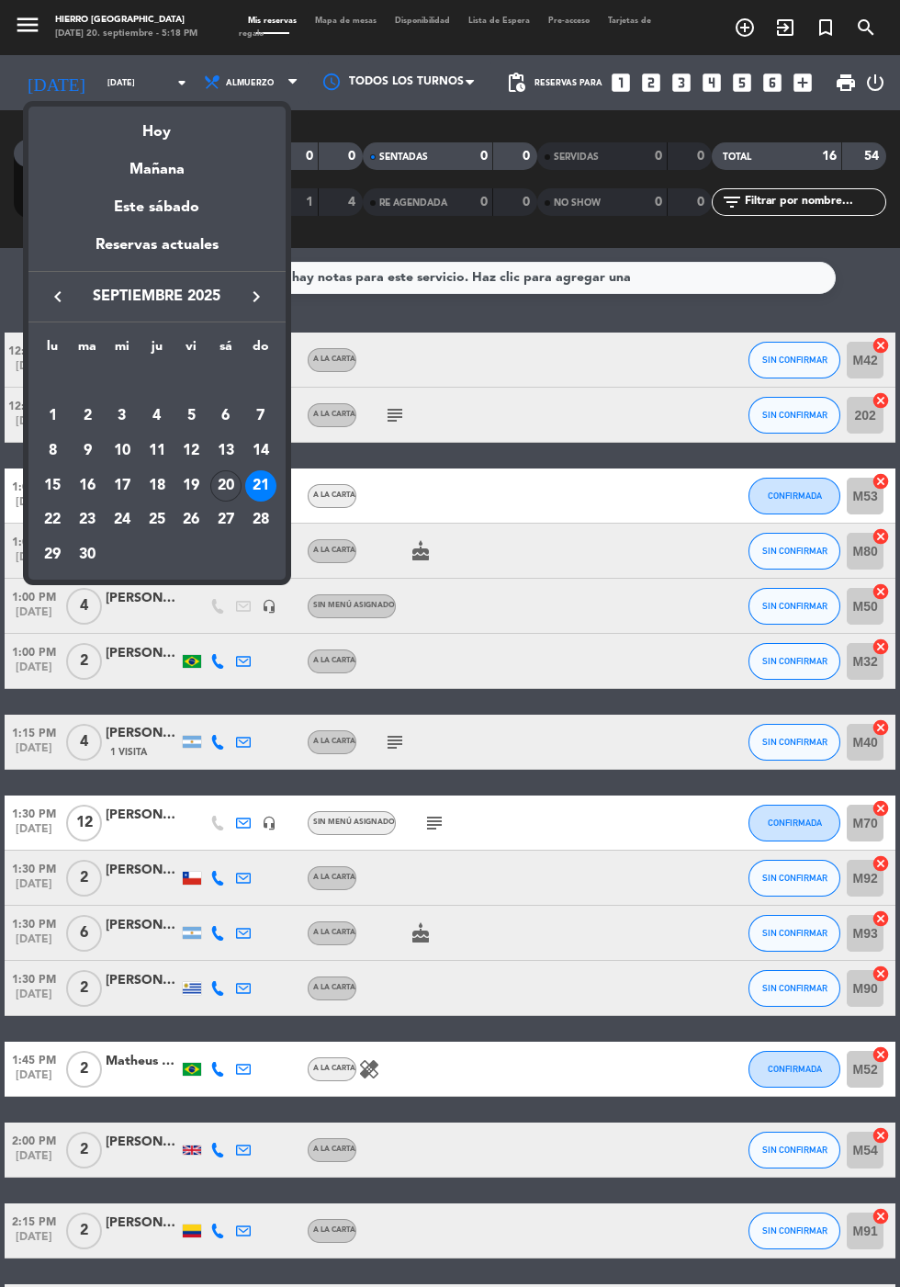 The width and height of the screenshot is (900, 1287). I want to click on td: 12 de septiembre de 2025, so click(191, 451).